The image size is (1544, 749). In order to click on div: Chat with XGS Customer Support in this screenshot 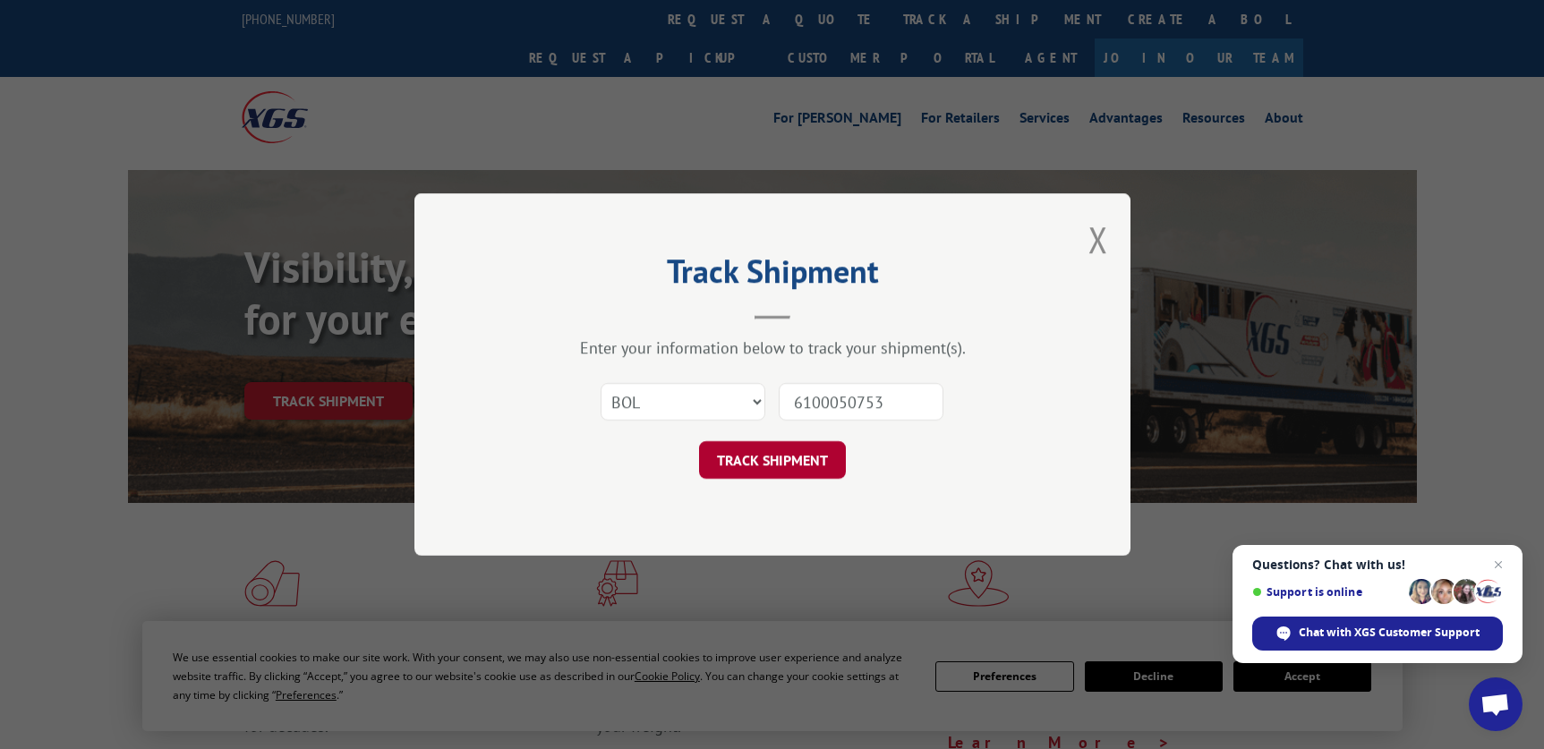, I will do `click(1377, 634)`.